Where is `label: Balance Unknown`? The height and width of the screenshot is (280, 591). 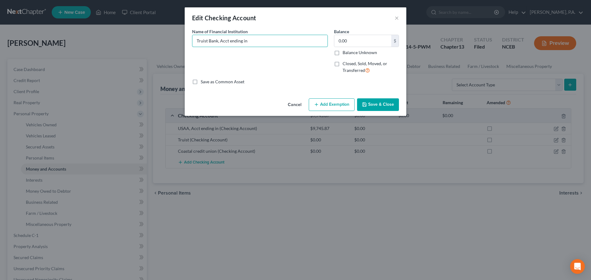
label: Balance Unknown is located at coordinates (360, 53).